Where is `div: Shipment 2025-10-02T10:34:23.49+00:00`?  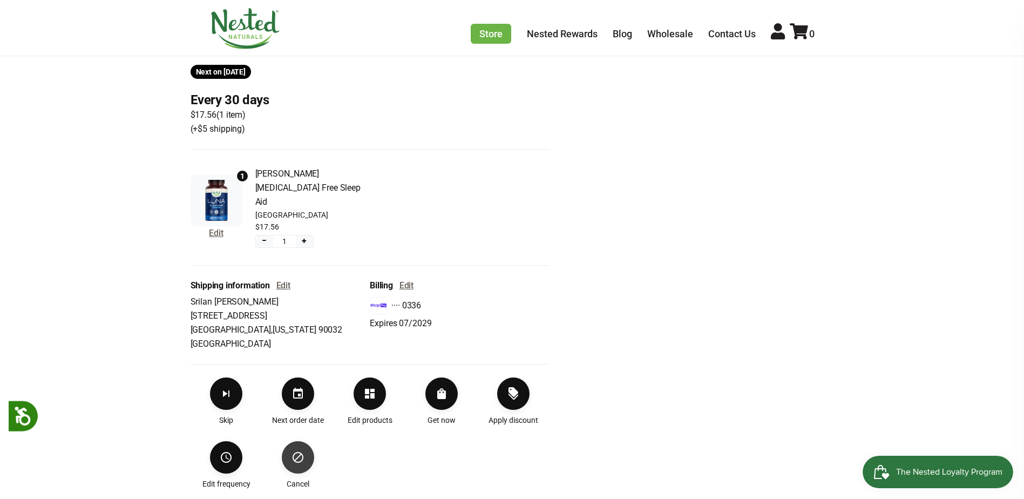
div: Shipment 2025-10-02T10:34:23.49+00:00 is located at coordinates (221, 72).